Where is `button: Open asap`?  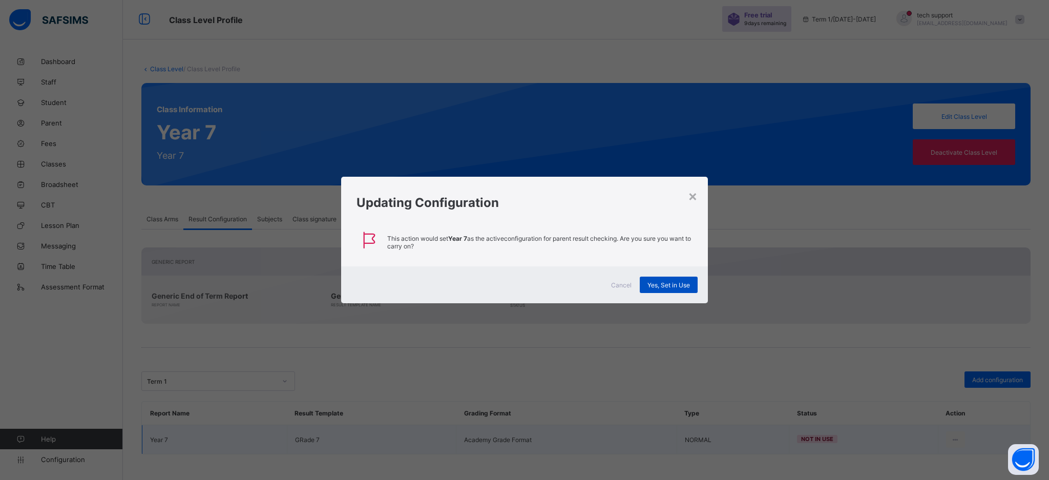
button: Open asap is located at coordinates (1024, 460).